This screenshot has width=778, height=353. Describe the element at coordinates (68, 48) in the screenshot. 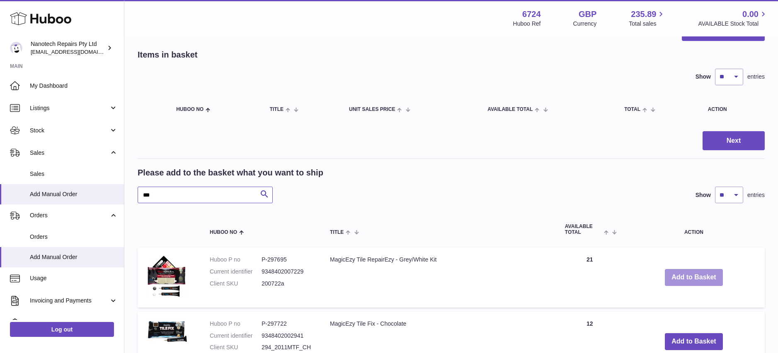

I see `div: Nanotech Repairs Pty Ltd` at that location.